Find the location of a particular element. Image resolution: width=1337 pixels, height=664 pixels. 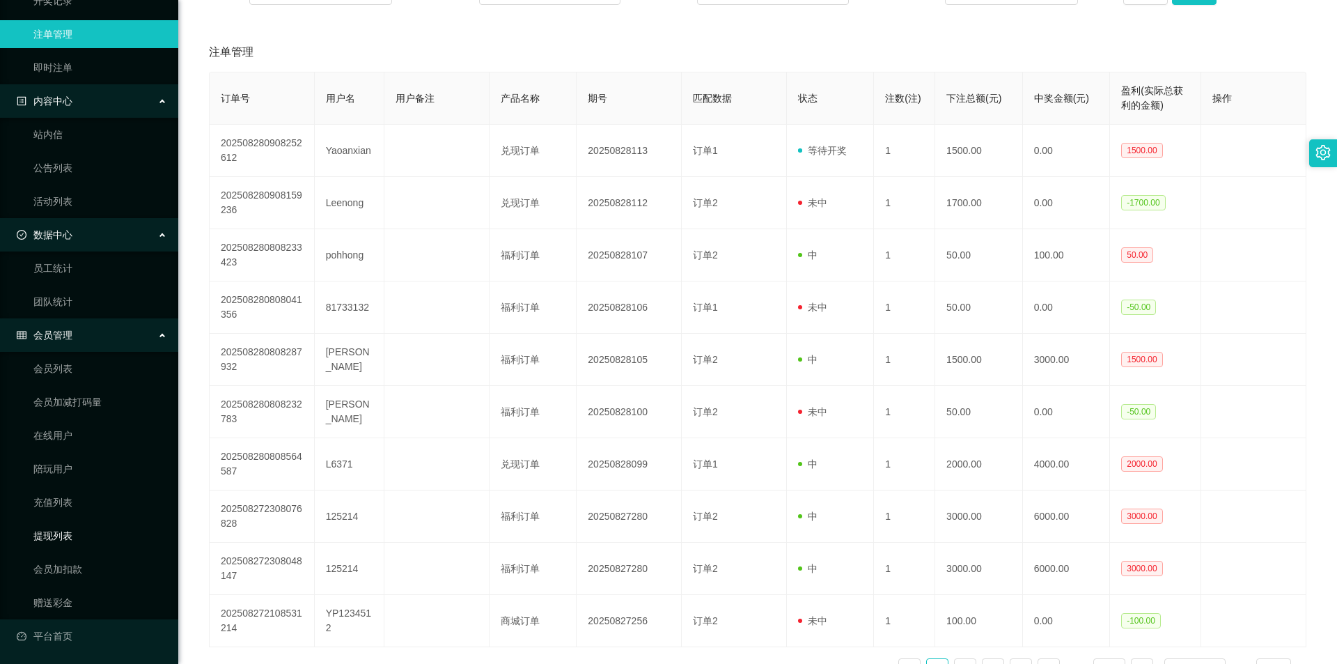

a: 陪玩用户 is located at coordinates (100, 469).